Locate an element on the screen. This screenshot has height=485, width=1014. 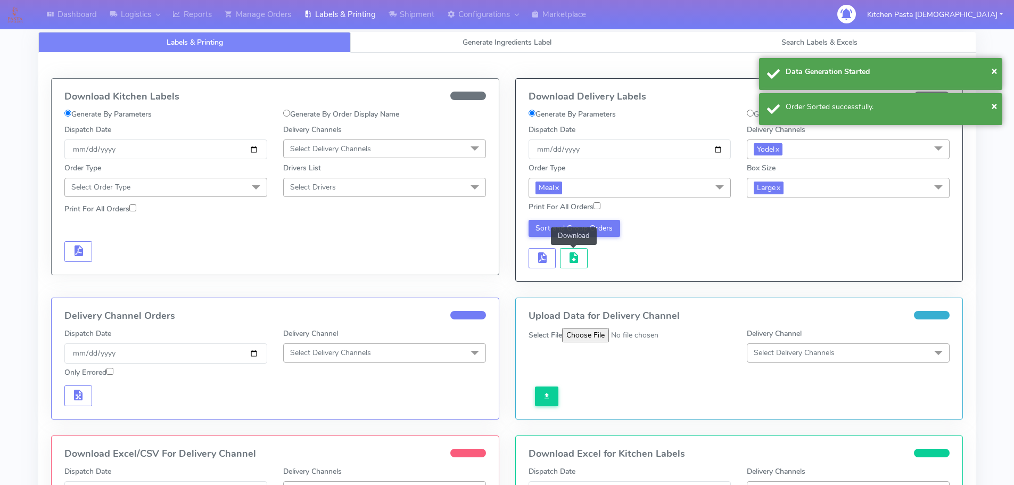
span: Select Drivers is located at coordinates (313, 187).